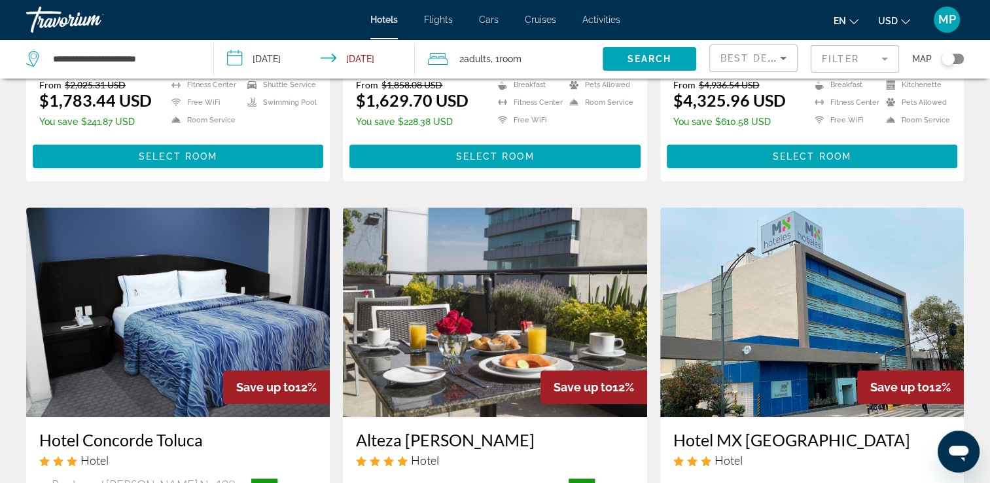 The image size is (990, 483). Describe the element at coordinates (601, 20) in the screenshot. I see `span: Activities` at that location.